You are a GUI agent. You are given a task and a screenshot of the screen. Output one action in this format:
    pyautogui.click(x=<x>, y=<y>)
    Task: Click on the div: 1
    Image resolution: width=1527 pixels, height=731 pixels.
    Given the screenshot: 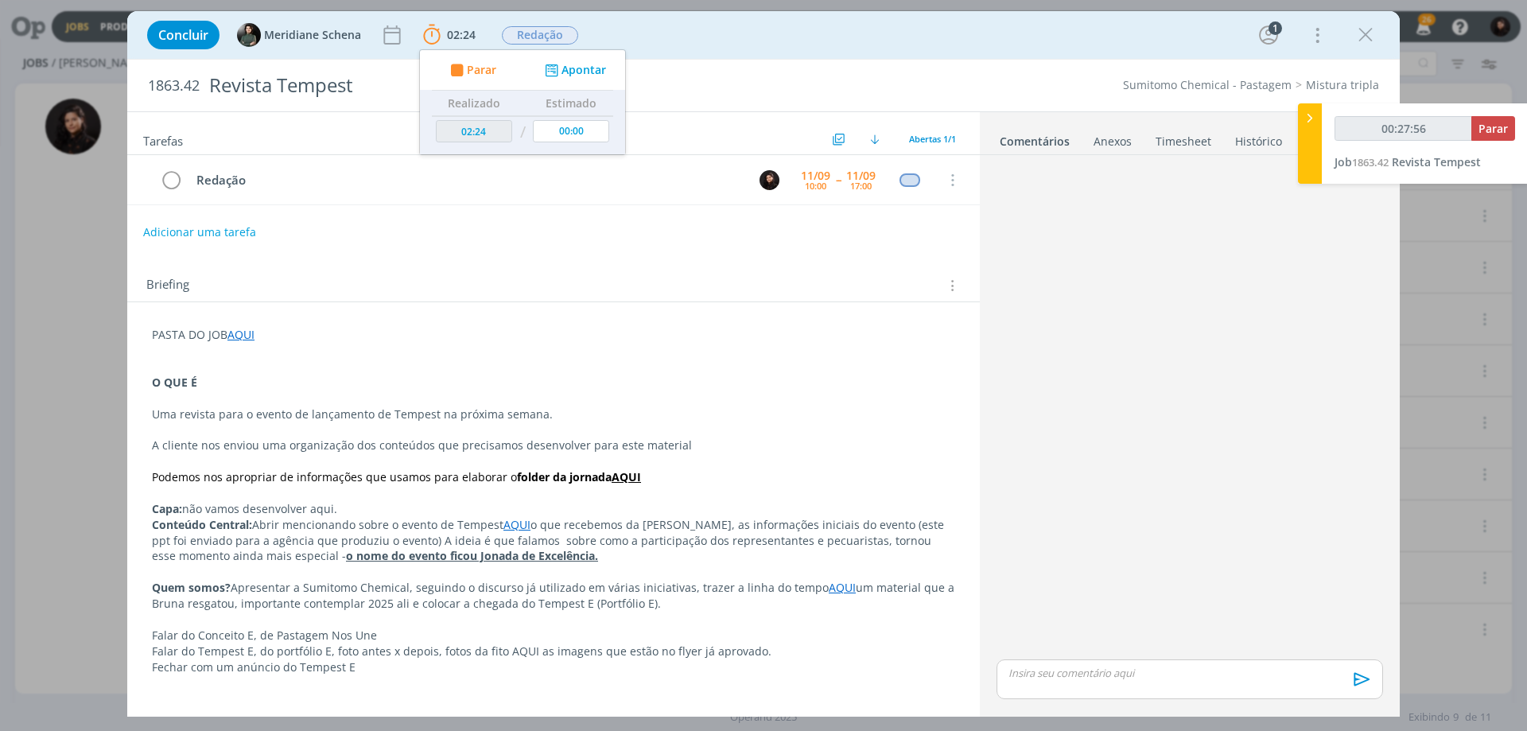 What is the action you would take?
    pyautogui.click(x=1275, y=28)
    